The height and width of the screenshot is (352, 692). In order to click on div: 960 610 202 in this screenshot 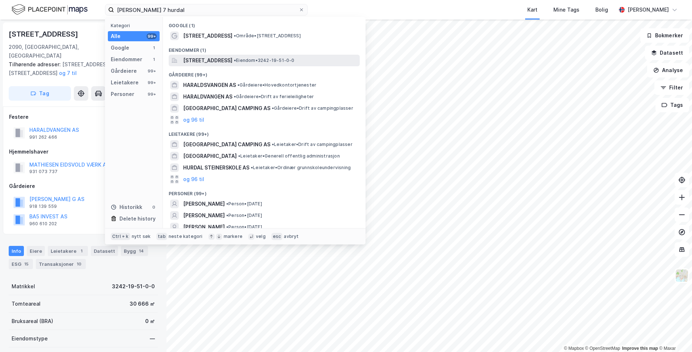, I will do `click(43, 224)`.